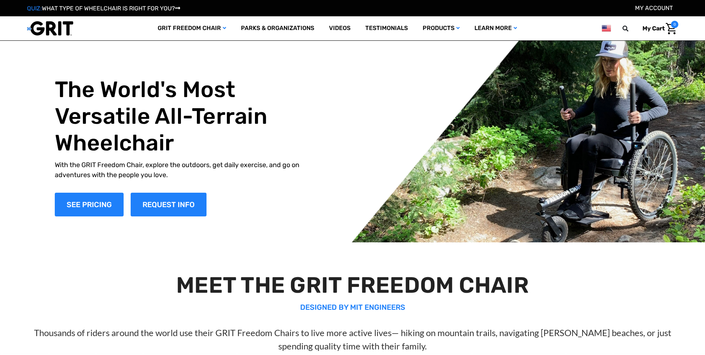  I want to click on p: Thousands of riders around the world use their GRIT Freedom Chairs to live more active lives— hik..., so click(353, 339).